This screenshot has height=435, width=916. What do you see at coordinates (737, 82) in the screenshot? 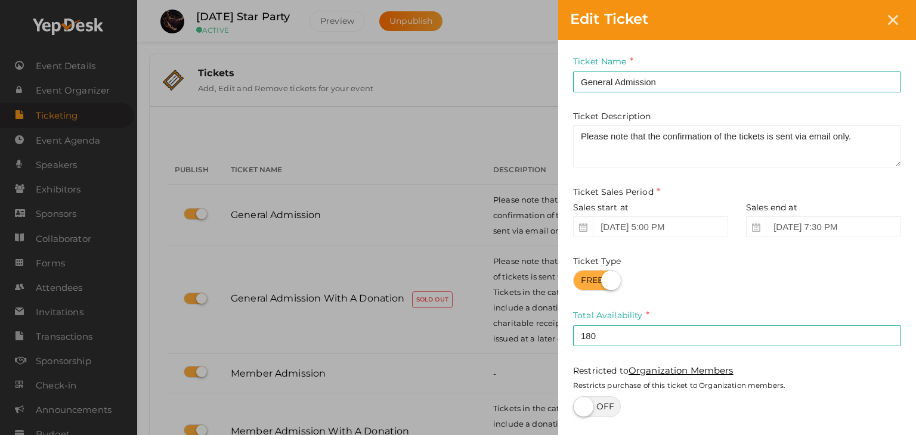
I see `input: Ticket Name` at bounding box center [737, 82].